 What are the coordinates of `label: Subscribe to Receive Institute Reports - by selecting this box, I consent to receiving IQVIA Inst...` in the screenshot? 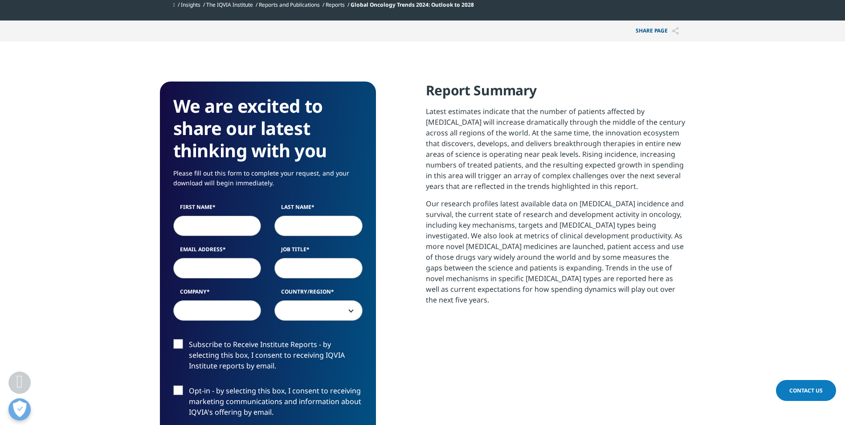 It's located at (268, 357).